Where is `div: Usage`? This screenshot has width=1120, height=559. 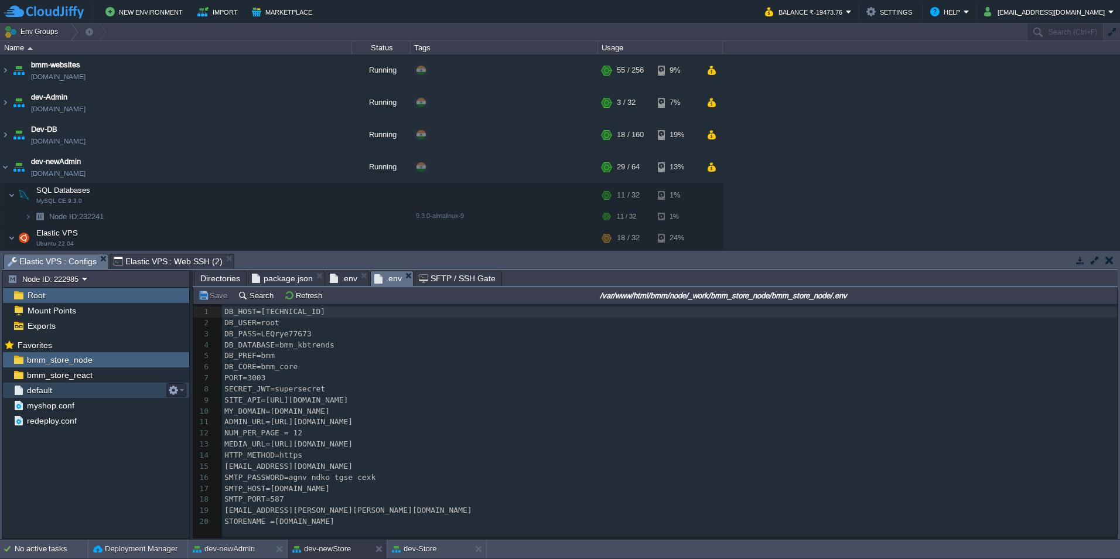 div: Usage is located at coordinates (660, 47).